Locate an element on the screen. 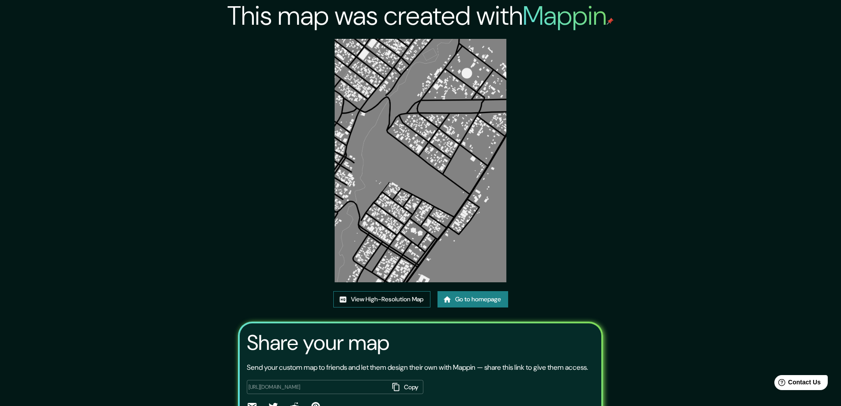 This screenshot has height=406, width=841. span: Contact Us is located at coordinates (42, 11).